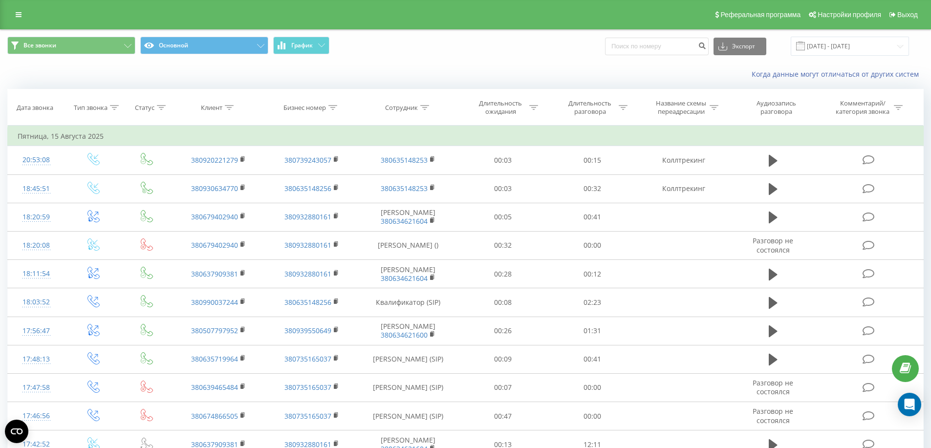 This screenshot has height=448, width=931. I want to click on td: 00:12, so click(593, 274).